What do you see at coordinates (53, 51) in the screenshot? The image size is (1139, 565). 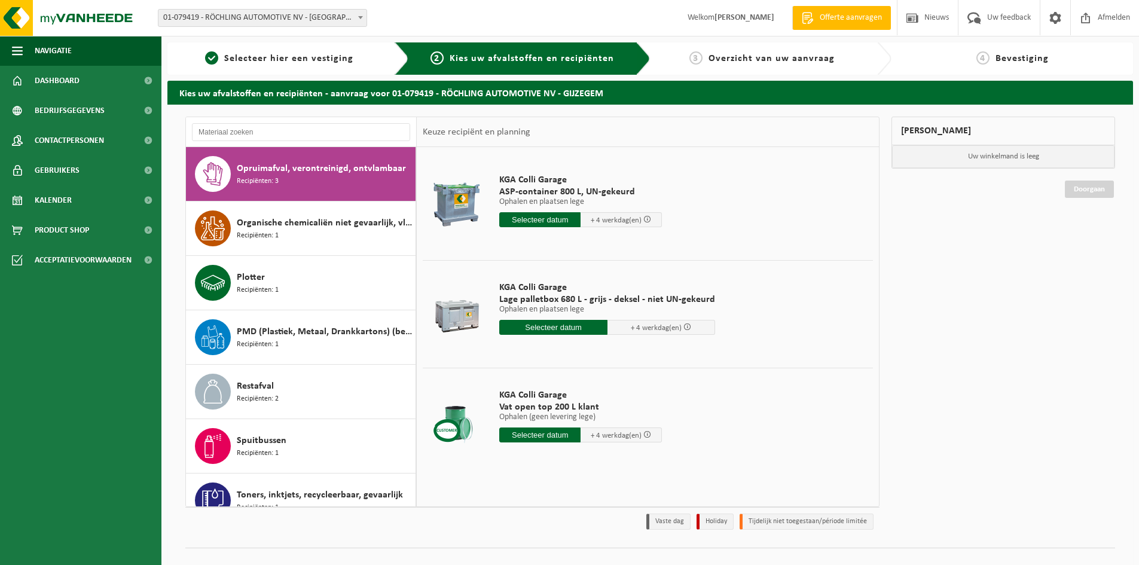 I see `span: Navigatie` at bounding box center [53, 51].